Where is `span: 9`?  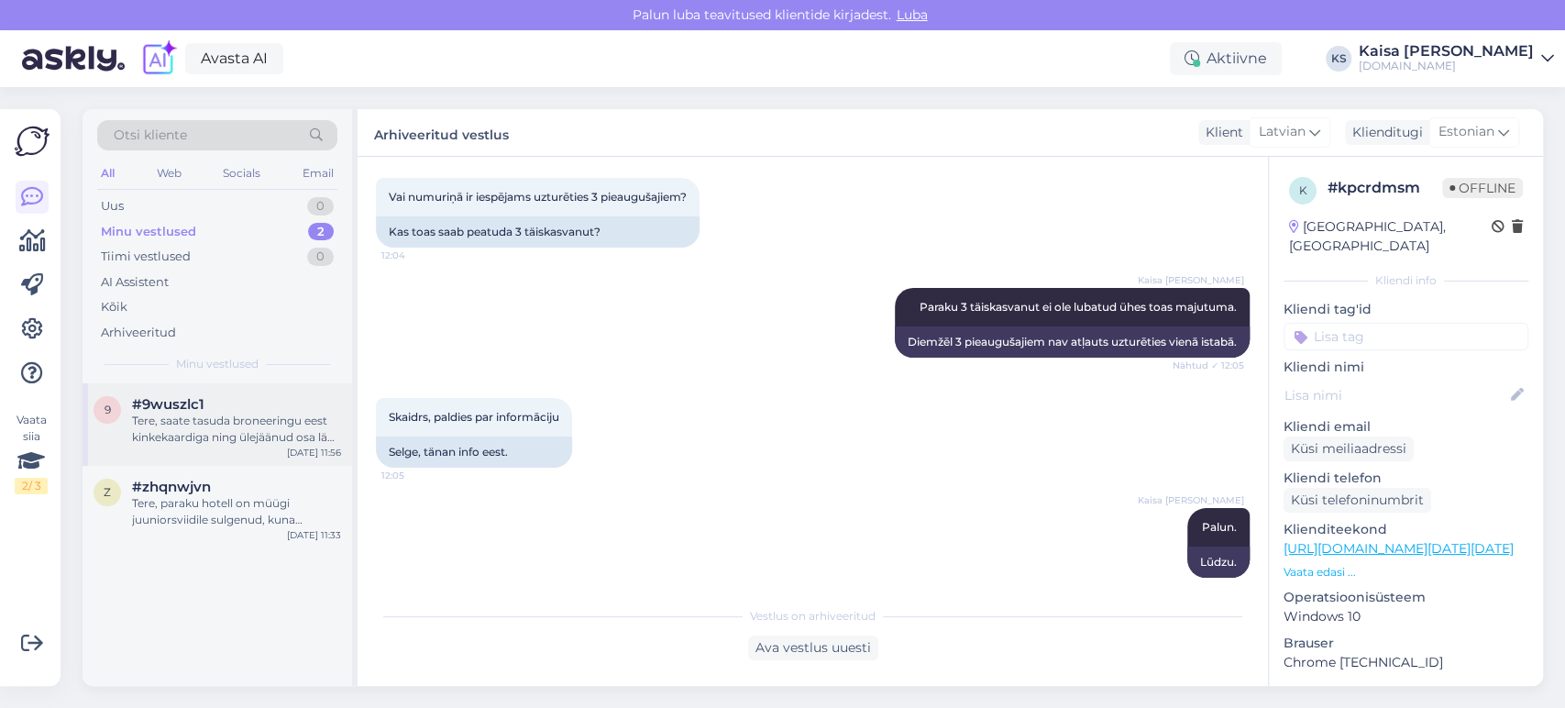
span: 9 is located at coordinates (107, 409).